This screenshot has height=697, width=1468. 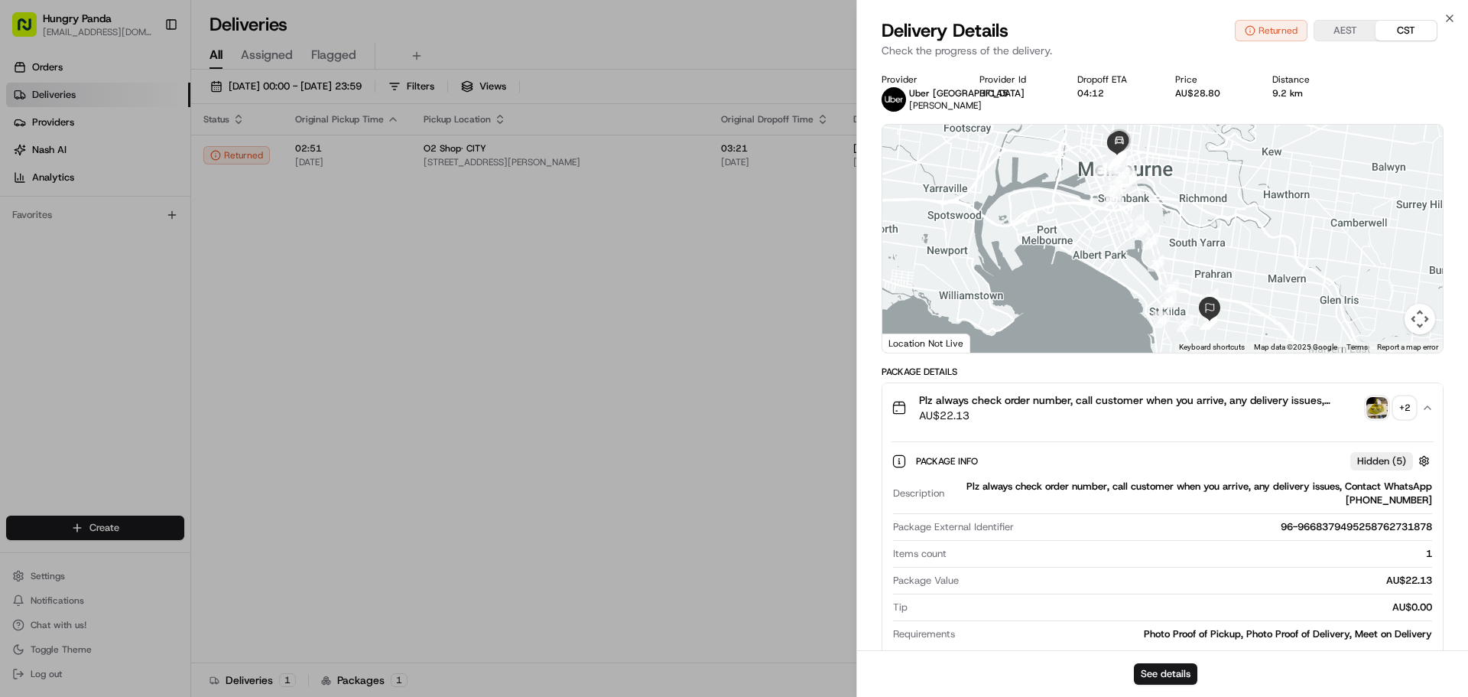 I want to click on div: Past conversations, so click(x=57, y=205).